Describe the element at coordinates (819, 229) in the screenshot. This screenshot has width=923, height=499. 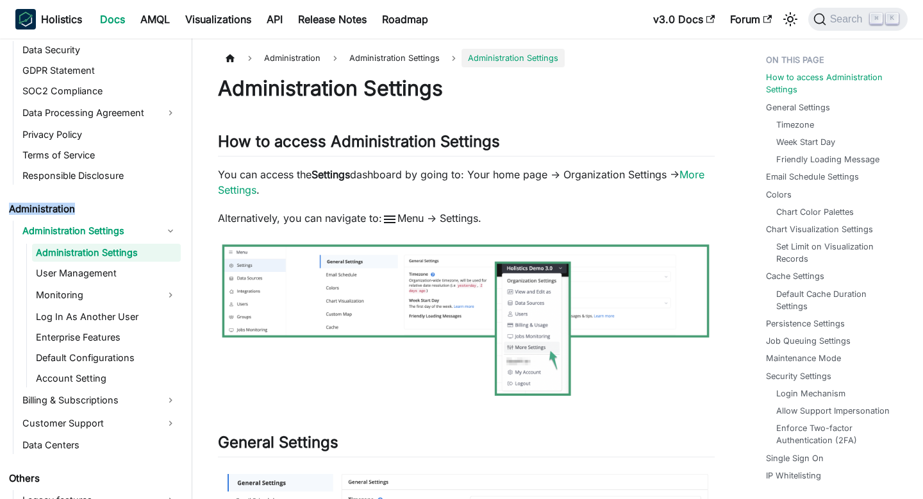
I see `a: Chart Visualization Settings` at that location.